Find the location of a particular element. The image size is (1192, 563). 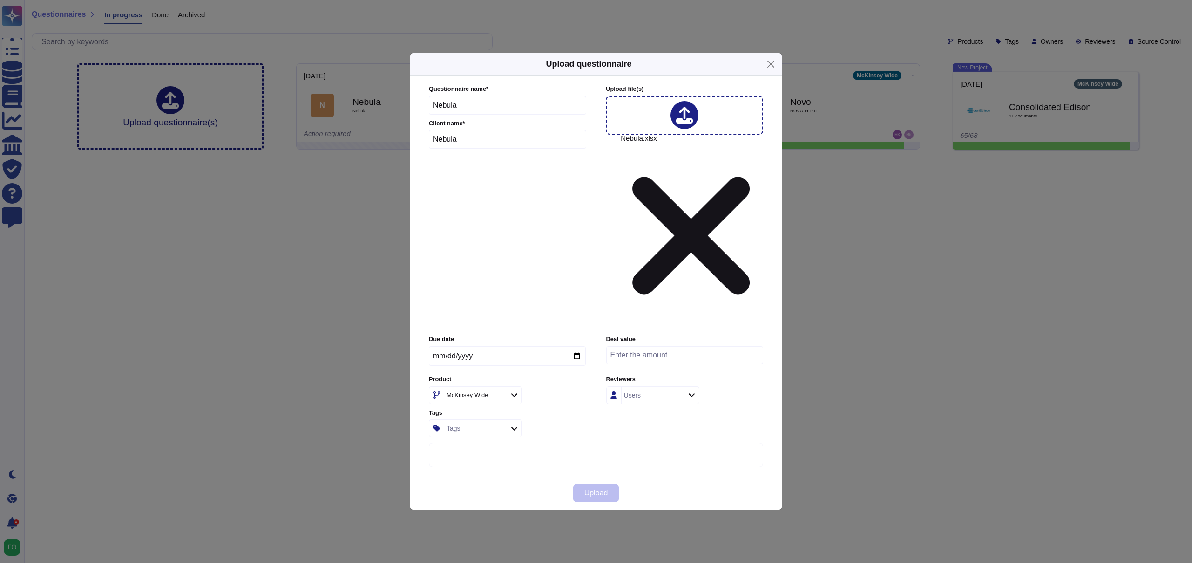

span: Upload is located at coordinates (596, 493).